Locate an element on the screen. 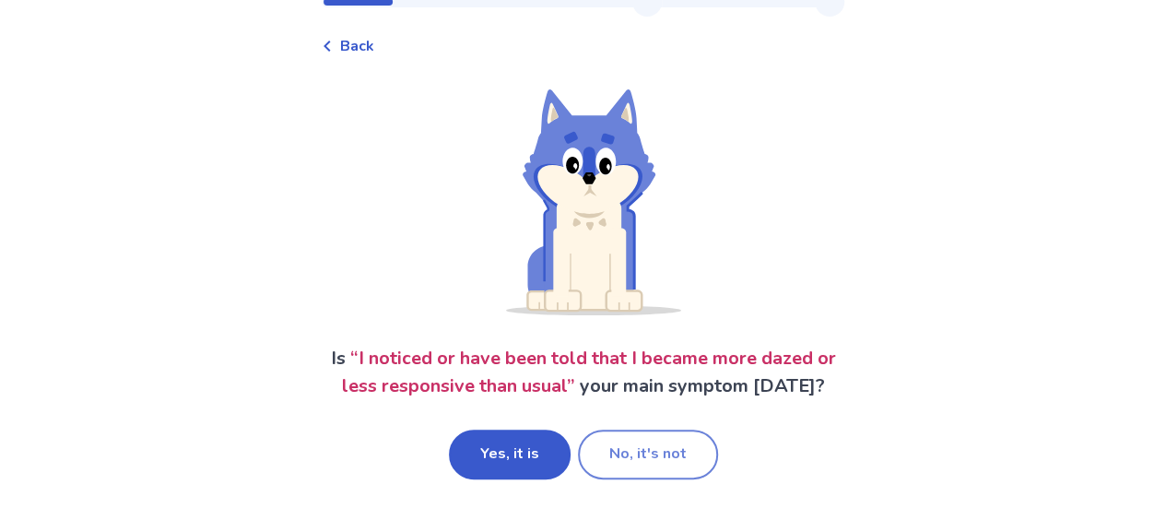 This screenshot has height=508, width=1166. button: No, it's not is located at coordinates (648, 455).